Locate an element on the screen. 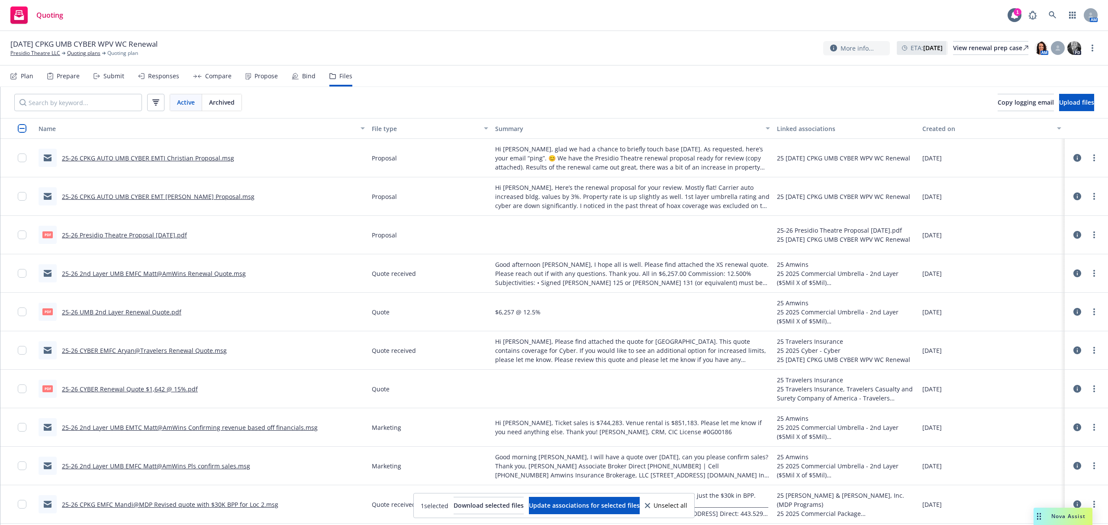 This screenshot has height=525, width=1108. span: Upload files is located at coordinates (1076, 102).